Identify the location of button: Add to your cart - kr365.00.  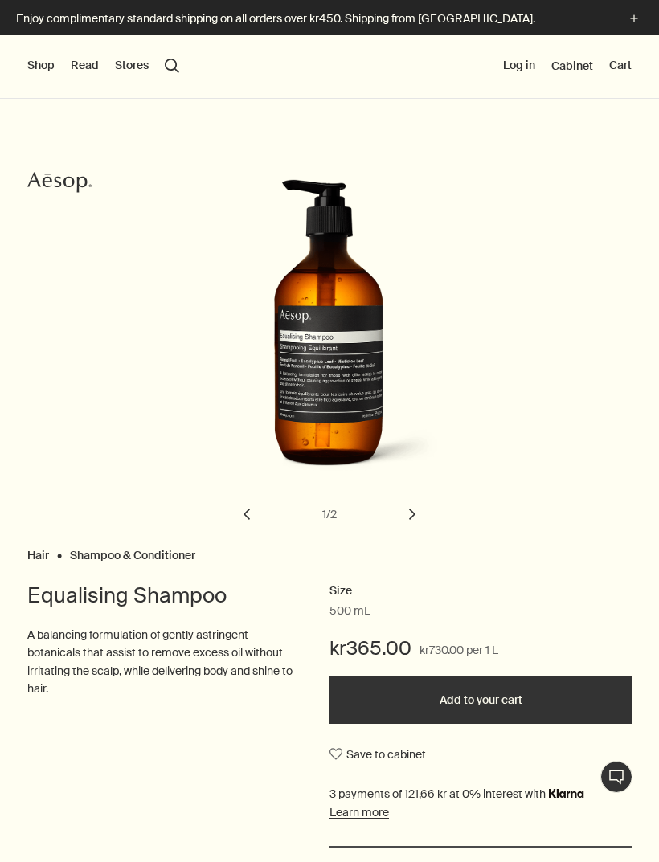
(481, 700).